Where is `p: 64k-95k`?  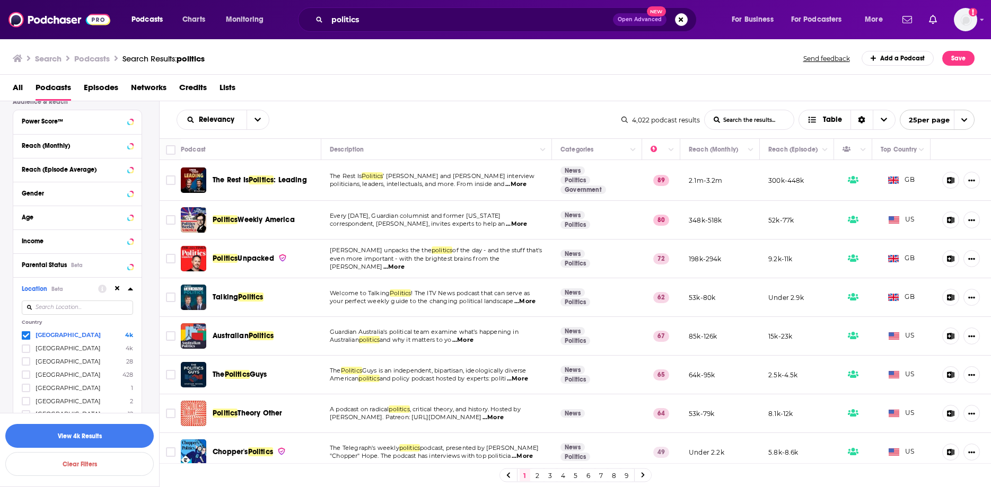
p: 64k-95k is located at coordinates (701, 375).